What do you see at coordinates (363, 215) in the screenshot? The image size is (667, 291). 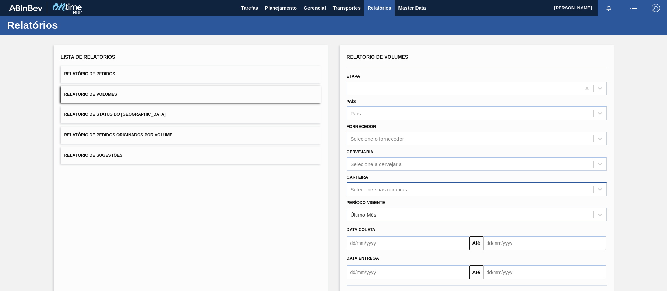 I see `div: Último Mês` at bounding box center [363, 215].